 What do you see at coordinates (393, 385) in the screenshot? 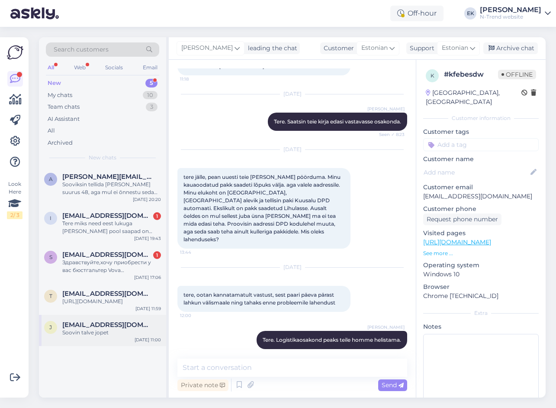
I see `span: Send` at bounding box center [393, 385].